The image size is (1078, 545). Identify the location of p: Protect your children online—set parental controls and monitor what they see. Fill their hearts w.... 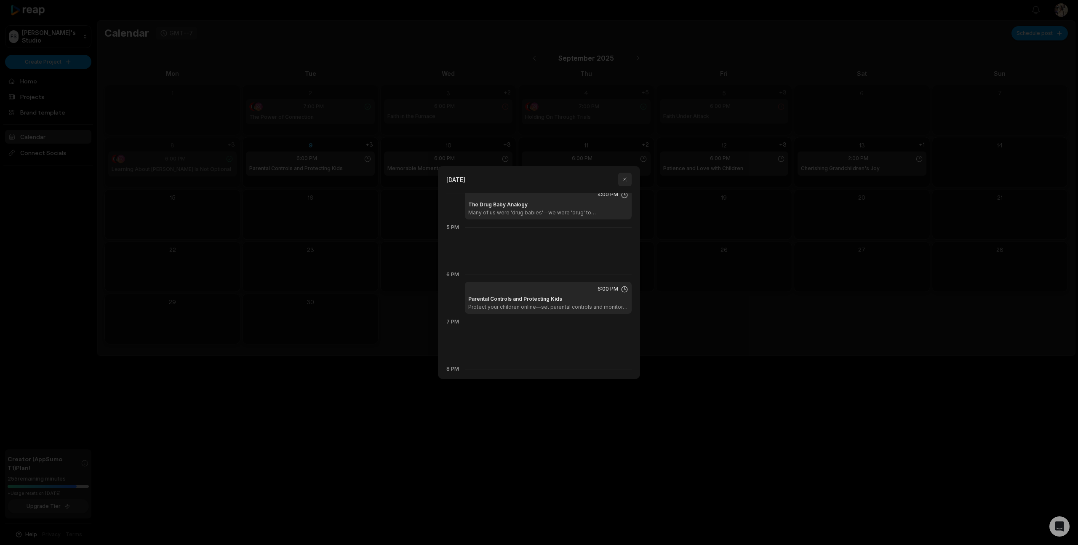
(548, 307).